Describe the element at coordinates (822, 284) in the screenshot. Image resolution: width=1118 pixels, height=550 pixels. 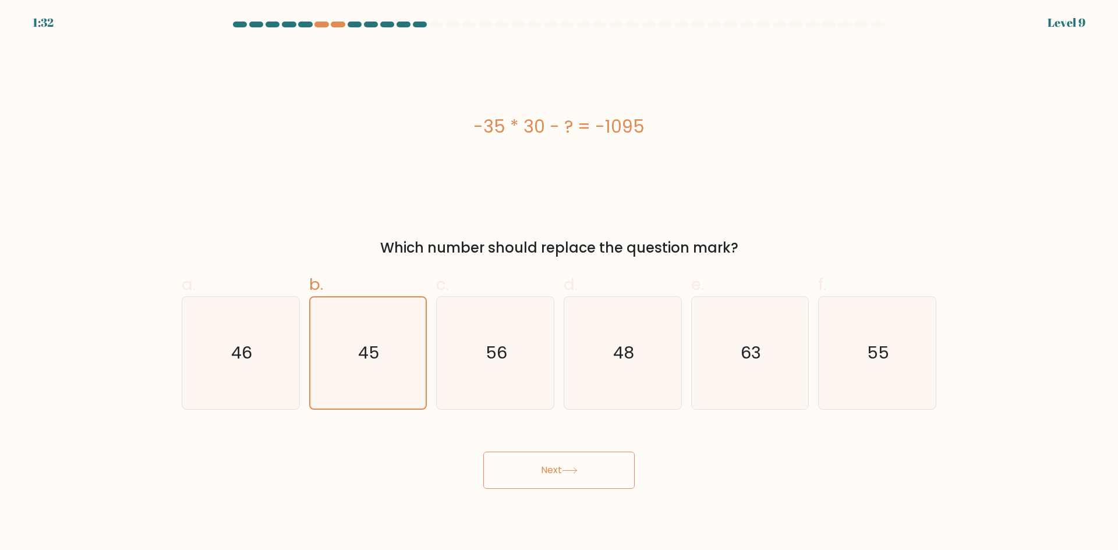
I see `span: f.` at that location.